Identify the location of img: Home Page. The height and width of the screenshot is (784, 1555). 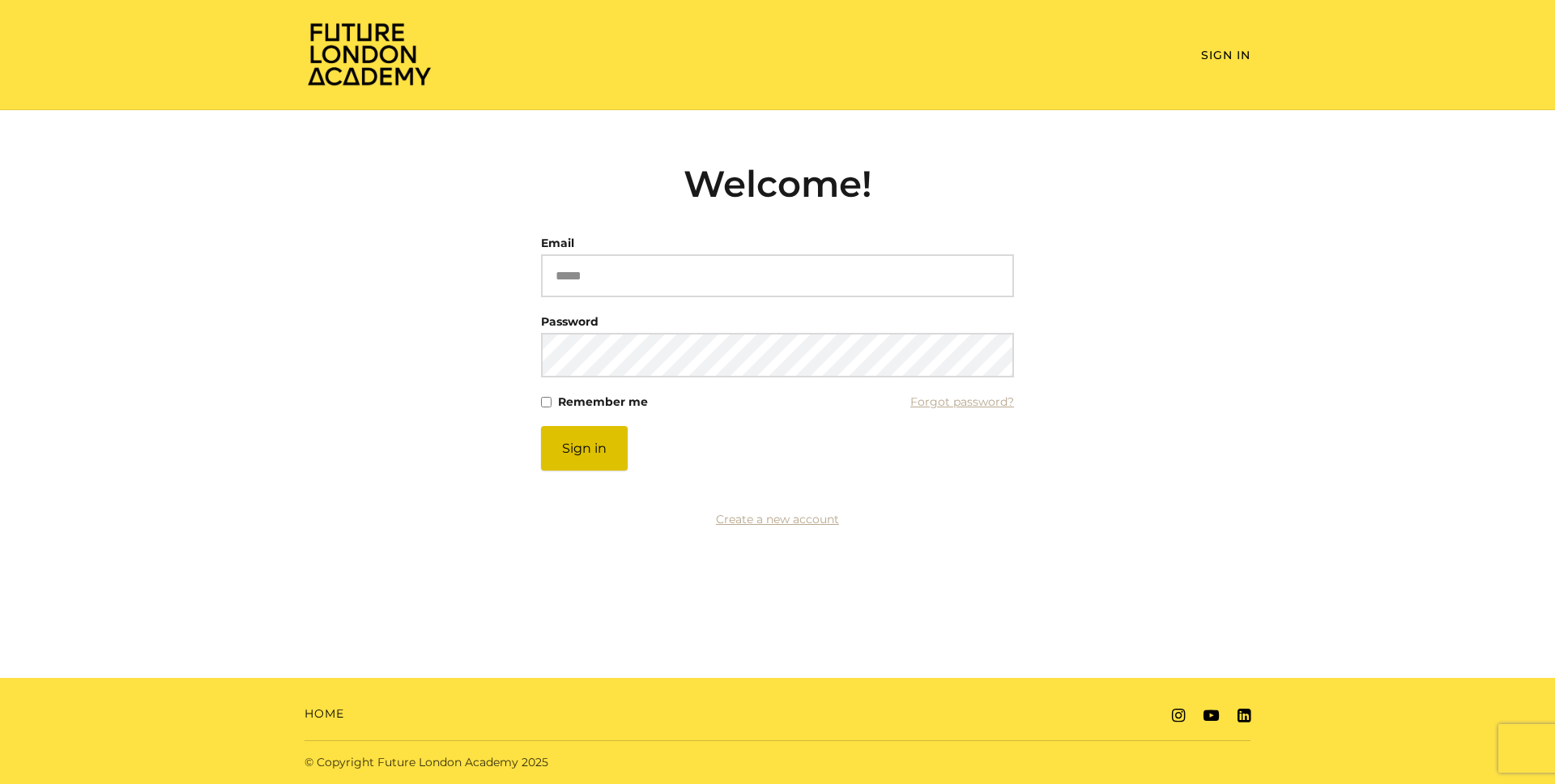
(369, 54).